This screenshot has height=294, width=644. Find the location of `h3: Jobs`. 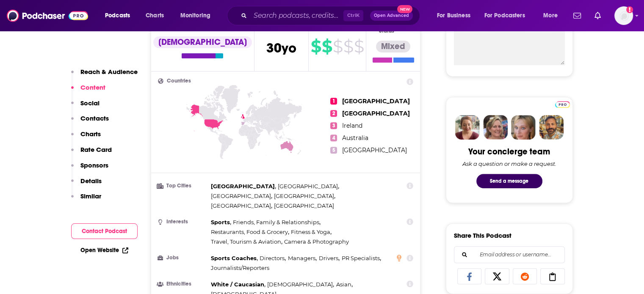

h3: Jobs is located at coordinates (182, 258).